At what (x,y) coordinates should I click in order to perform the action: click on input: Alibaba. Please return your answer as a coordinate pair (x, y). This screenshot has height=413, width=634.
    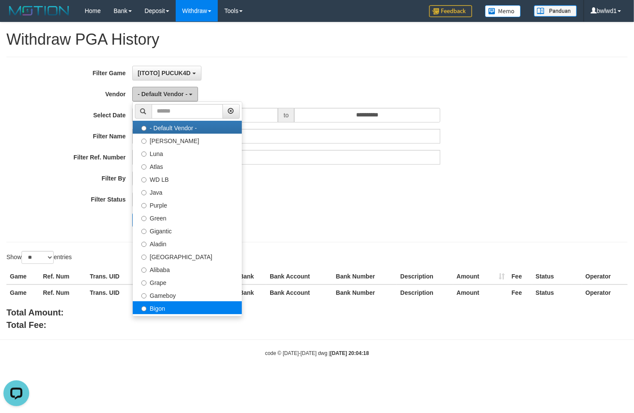
    Looking at the image, I should click on (144, 270).